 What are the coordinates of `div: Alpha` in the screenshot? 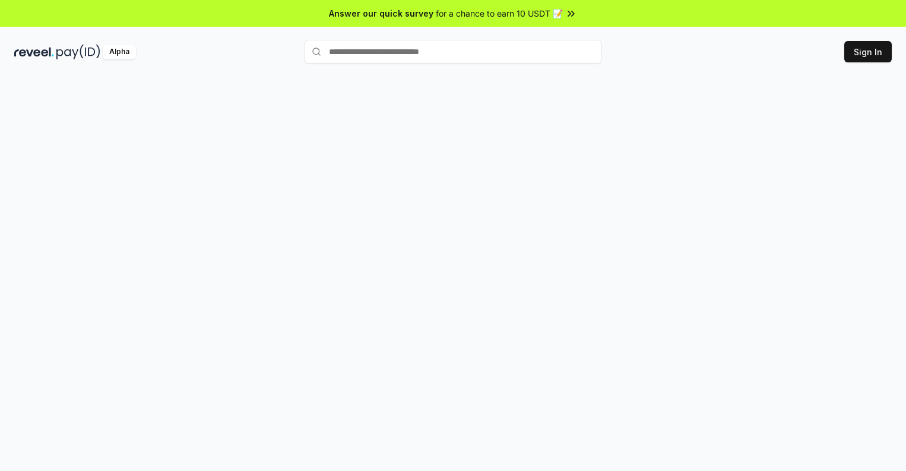 It's located at (119, 52).